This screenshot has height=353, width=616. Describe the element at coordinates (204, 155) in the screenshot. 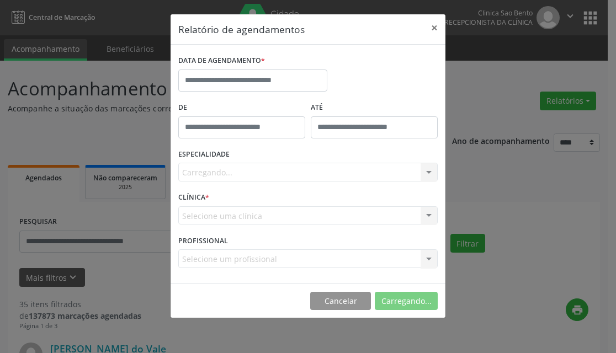

I see `label: ESPECIALIDADE` at that location.